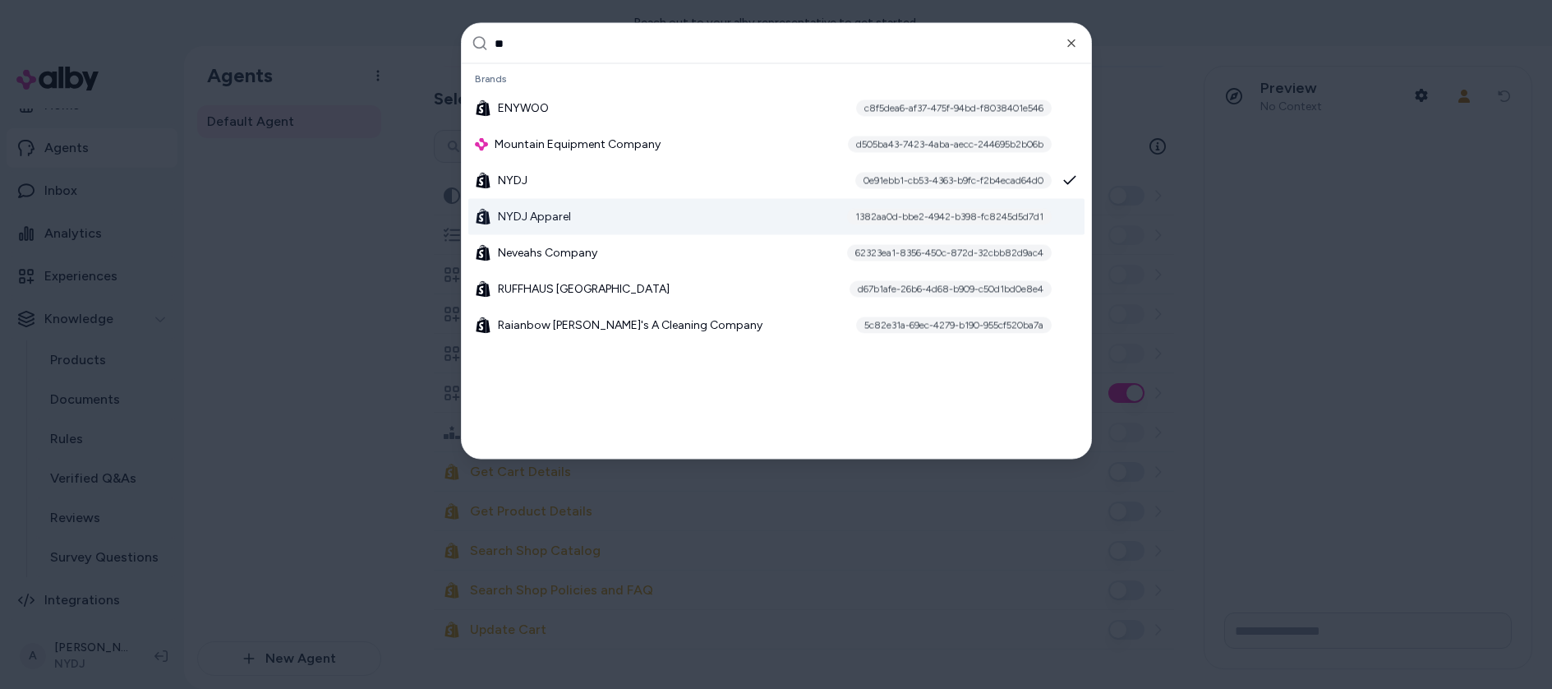  Describe the element at coordinates (949, 253) in the screenshot. I see `div: 62323ea1-8356-450c-872d-32cbb82d9ac4` at that location.